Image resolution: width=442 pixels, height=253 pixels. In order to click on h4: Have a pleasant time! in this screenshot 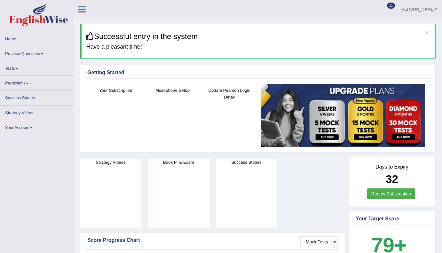, I will do `click(259, 47)`.